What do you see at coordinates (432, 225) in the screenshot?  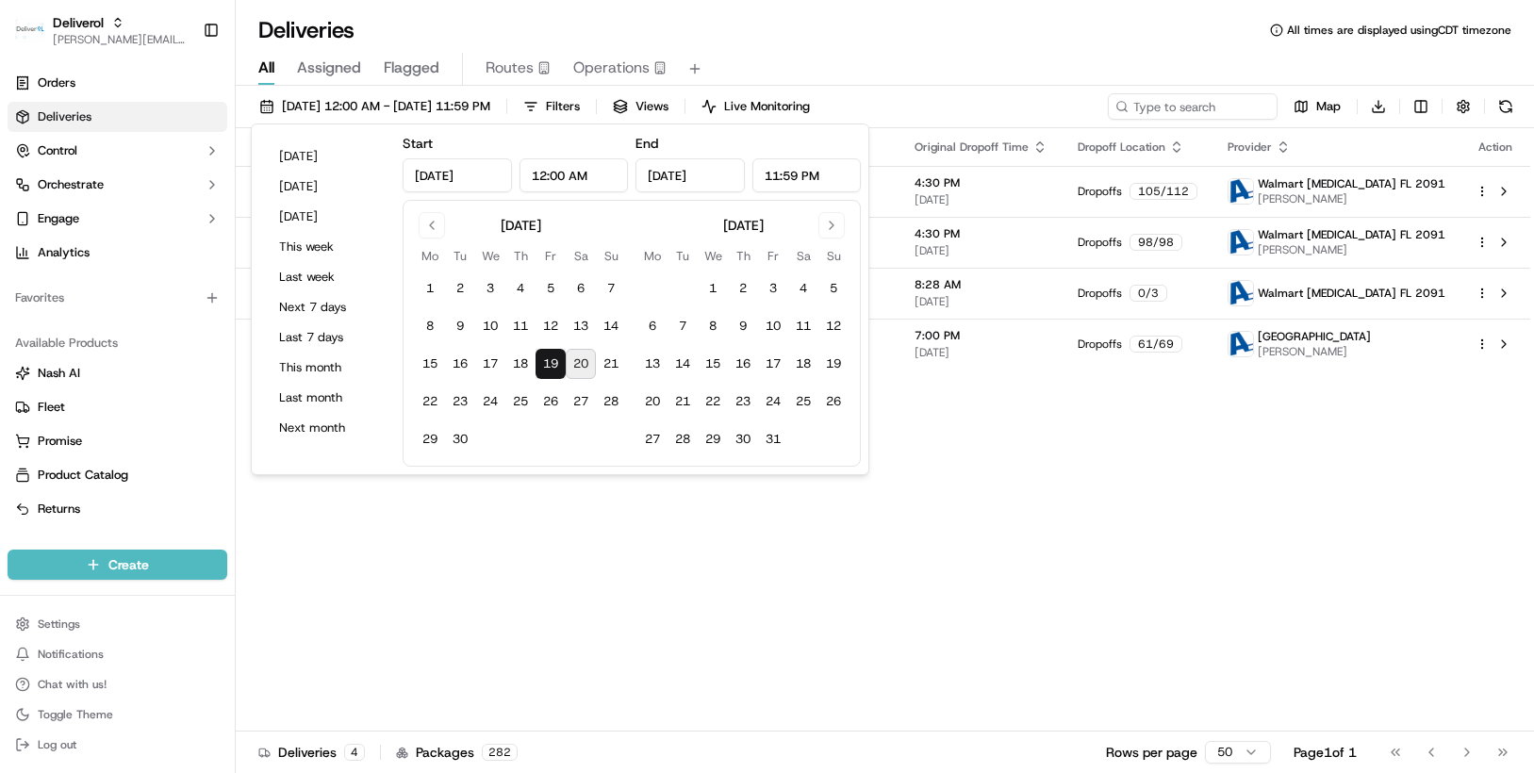 I see `button: Go to previous month` at bounding box center [432, 225].